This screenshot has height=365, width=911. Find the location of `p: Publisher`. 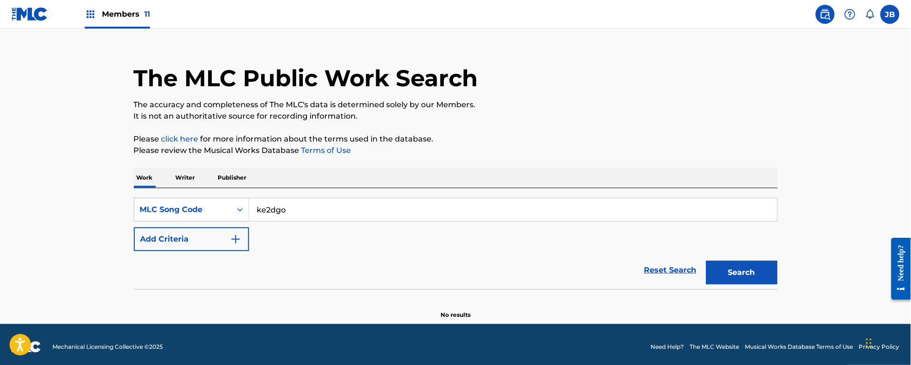

p: Publisher is located at coordinates (232, 178).